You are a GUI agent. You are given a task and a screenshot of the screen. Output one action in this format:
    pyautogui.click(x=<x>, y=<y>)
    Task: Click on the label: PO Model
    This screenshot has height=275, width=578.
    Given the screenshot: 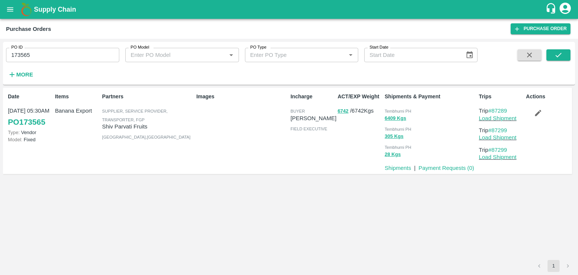 What is the action you would take?
    pyautogui.click(x=140, y=47)
    